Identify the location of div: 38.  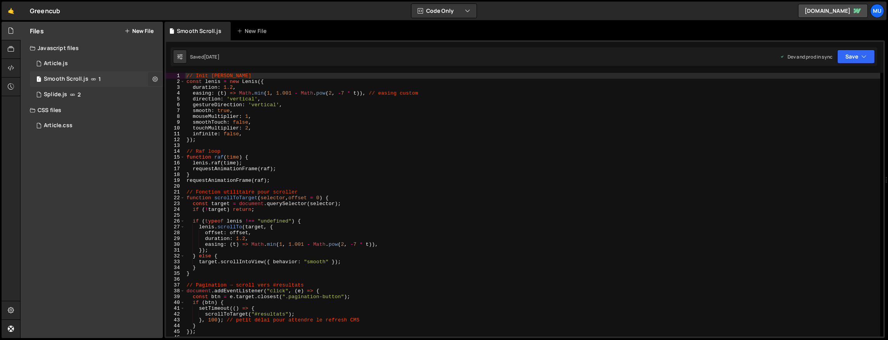
(175, 291).